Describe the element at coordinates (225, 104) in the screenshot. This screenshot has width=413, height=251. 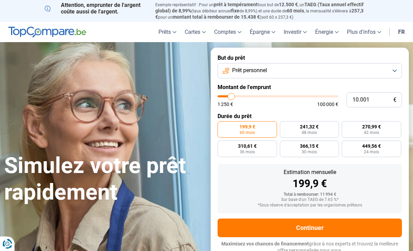
I see `span: 1 250 €` at that location.